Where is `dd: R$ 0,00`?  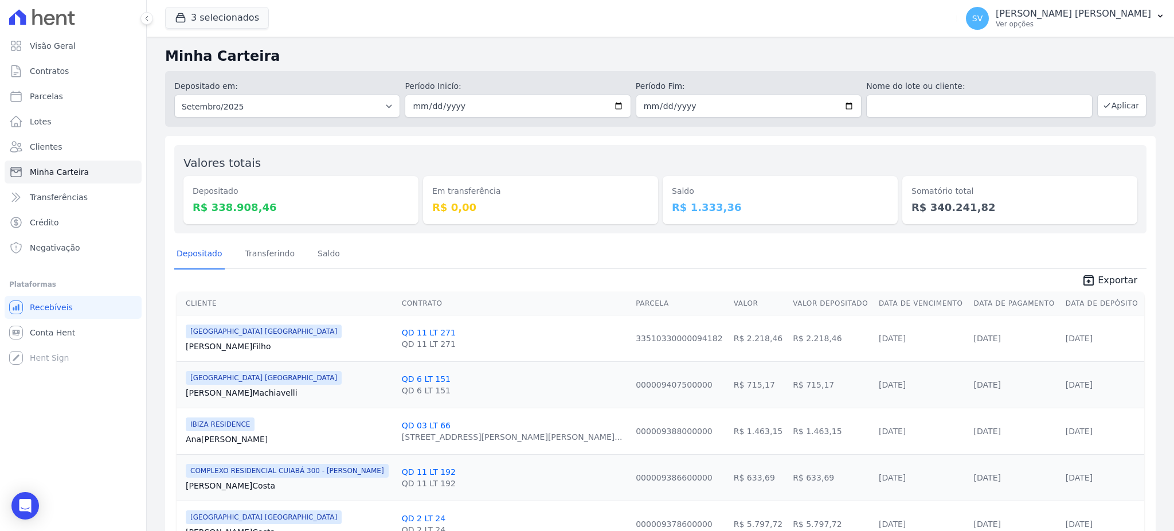 dd: R$ 0,00 is located at coordinates (540, 207).